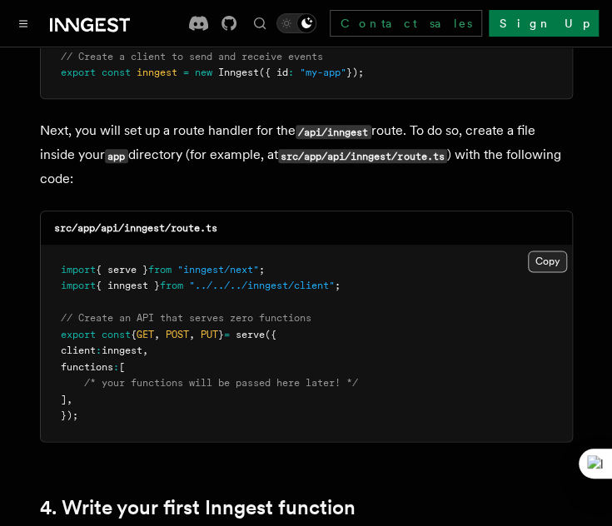  I want to click on span: functions, so click(87, 367).